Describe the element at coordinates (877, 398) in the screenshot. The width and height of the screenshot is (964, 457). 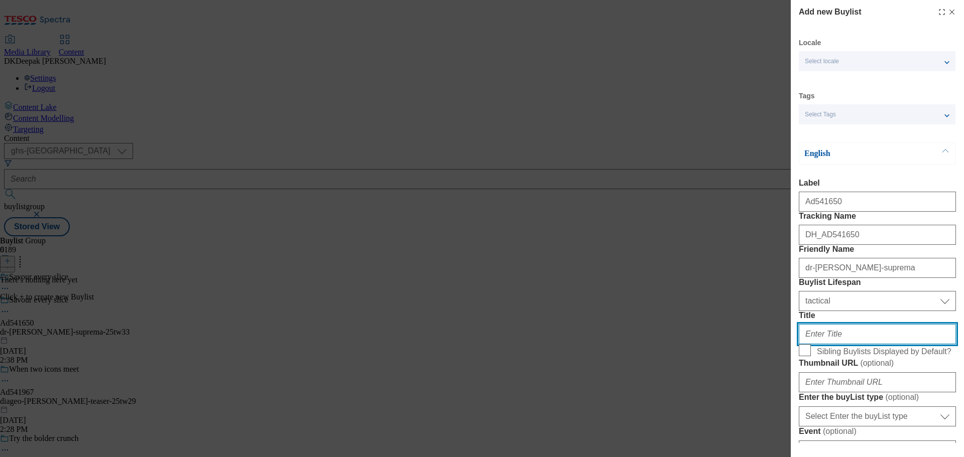
I see `label: Enter the buyList type` at that location.